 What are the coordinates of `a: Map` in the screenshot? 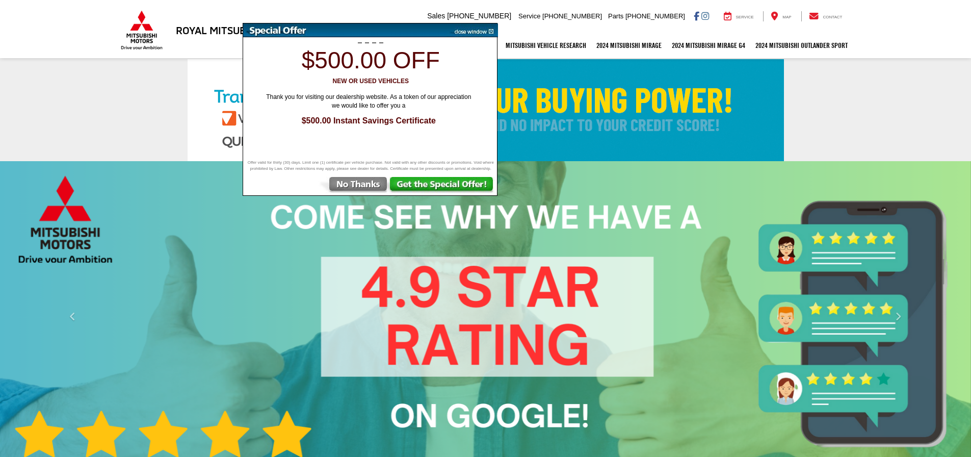 It's located at (781, 16).